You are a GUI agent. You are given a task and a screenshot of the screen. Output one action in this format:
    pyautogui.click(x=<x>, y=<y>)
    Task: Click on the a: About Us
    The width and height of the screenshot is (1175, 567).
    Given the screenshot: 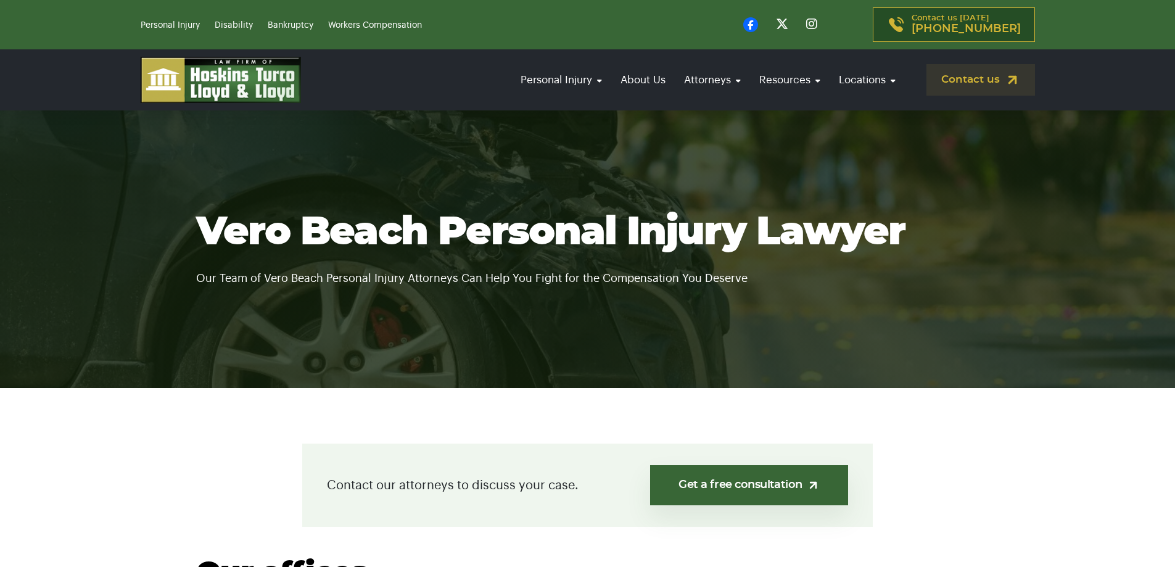 What is the action you would take?
    pyautogui.click(x=643, y=80)
    